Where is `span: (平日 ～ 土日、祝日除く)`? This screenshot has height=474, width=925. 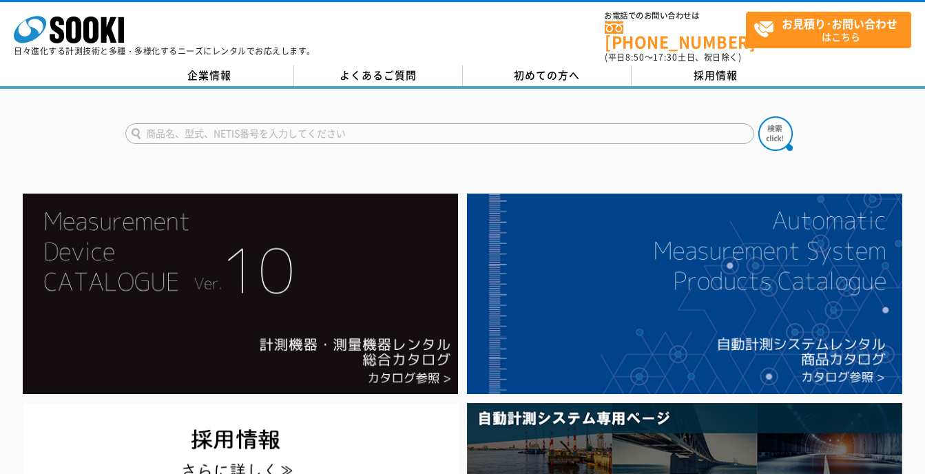
span: (平日 ～ 土日、祝日除く) is located at coordinates (673, 57).